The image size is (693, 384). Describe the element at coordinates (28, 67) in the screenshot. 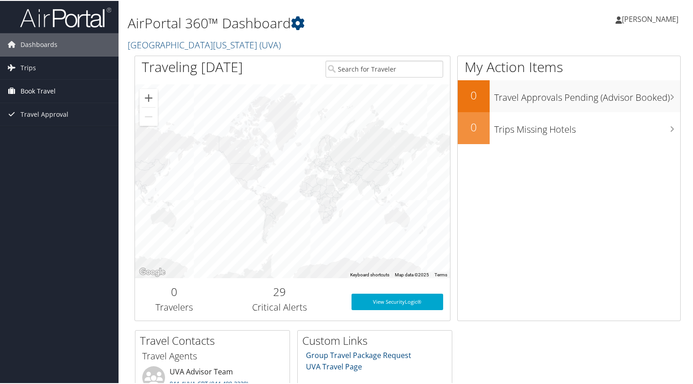

I see `span: Trips` at that location.